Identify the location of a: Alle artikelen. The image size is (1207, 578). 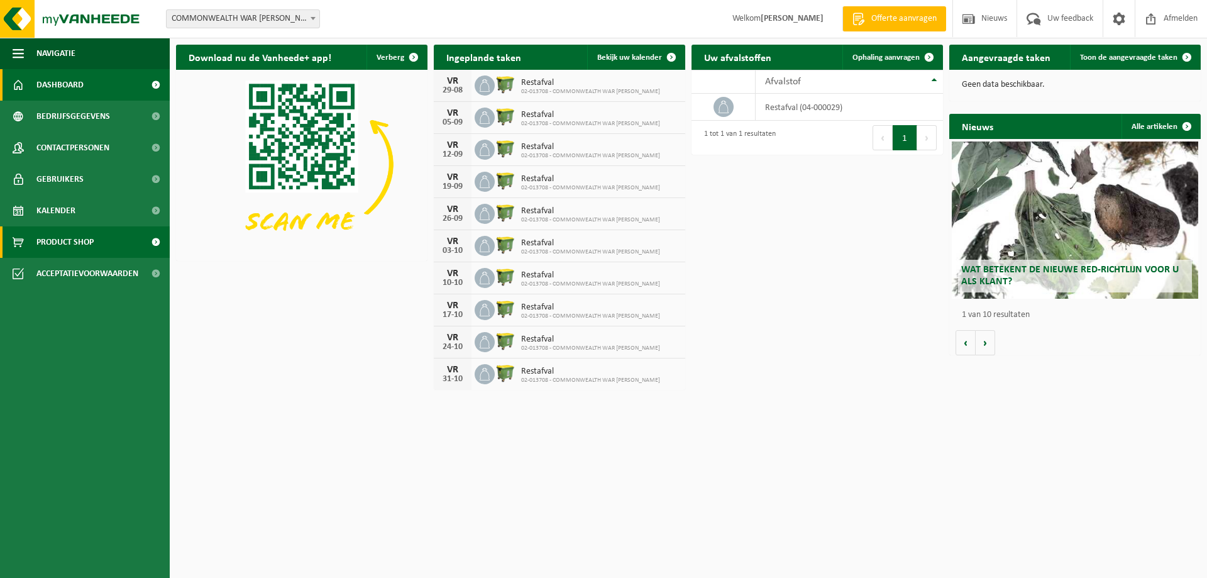
(1161, 126).